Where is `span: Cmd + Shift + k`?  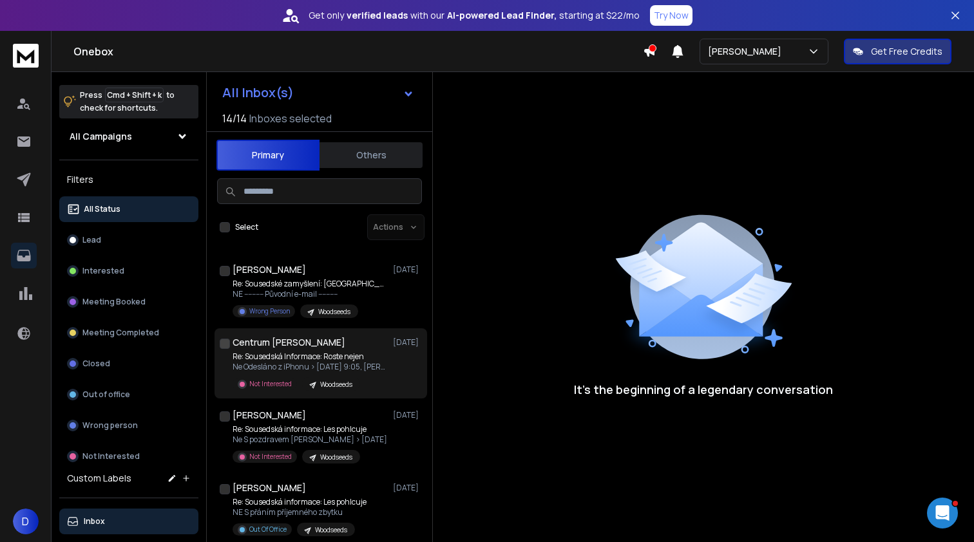
span: Cmd + Shift + k is located at coordinates (134, 95).